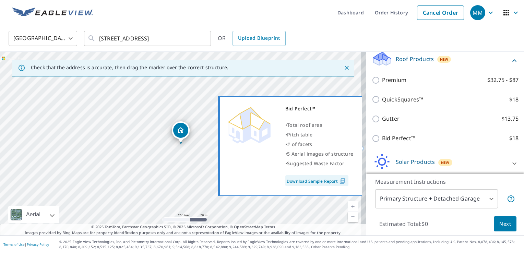 This screenshot has width=524, height=253. I want to click on p: QuickSquares™, so click(402, 99).